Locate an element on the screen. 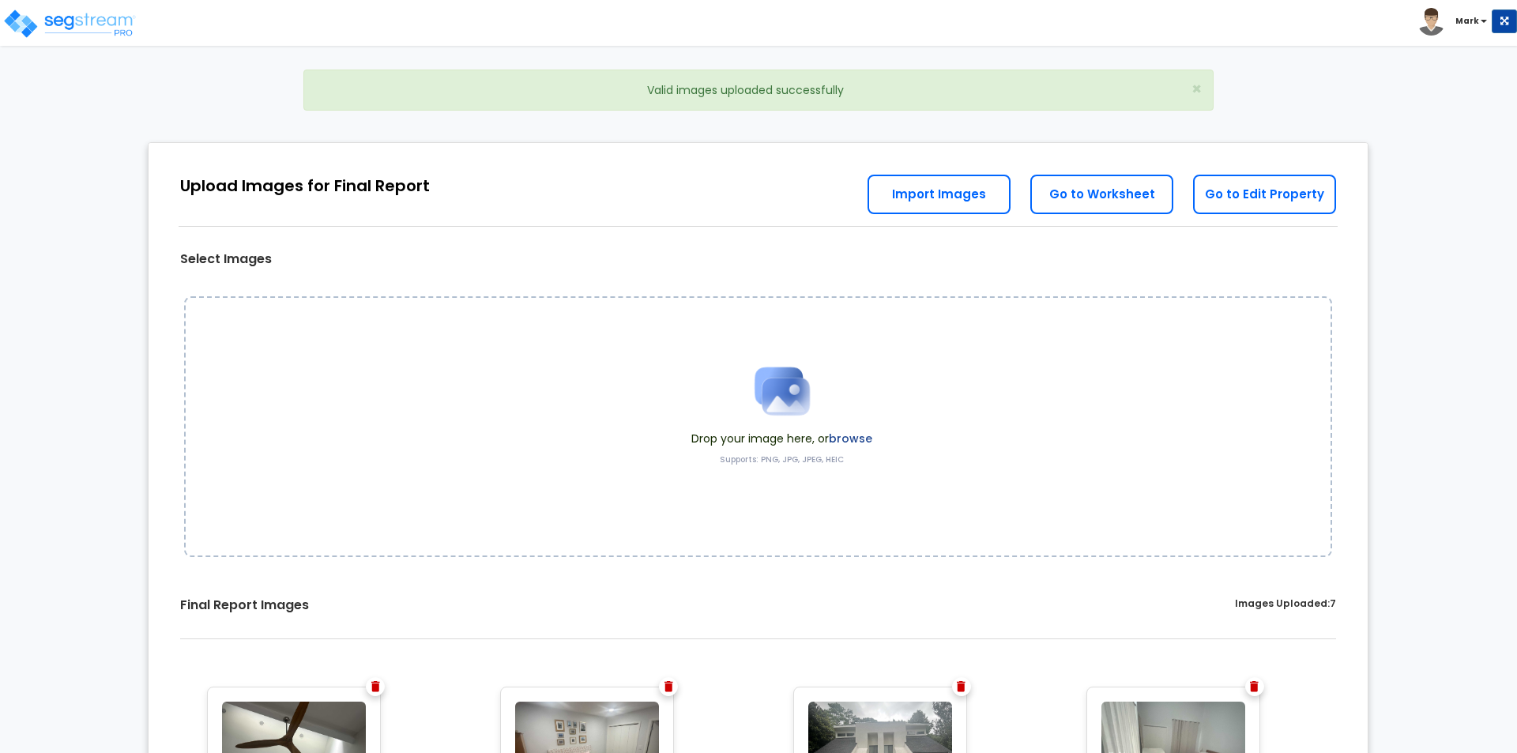 Image resolution: width=1517 pixels, height=753 pixels. a: Go to Edit Property is located at coordinates (1264, 194).